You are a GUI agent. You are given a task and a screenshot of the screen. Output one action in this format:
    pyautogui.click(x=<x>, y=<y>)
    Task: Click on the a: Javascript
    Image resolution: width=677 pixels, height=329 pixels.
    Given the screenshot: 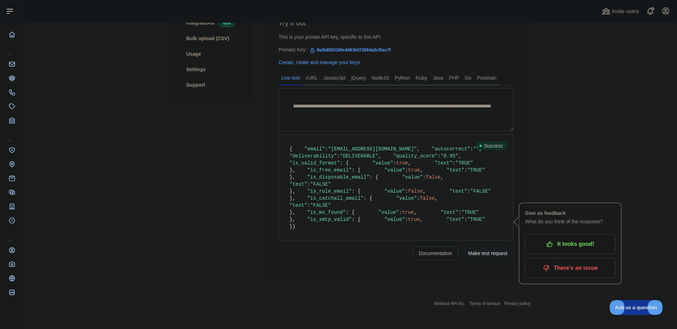 What is the action you would take?
    pyautogui.click(x=334, y=78)
    